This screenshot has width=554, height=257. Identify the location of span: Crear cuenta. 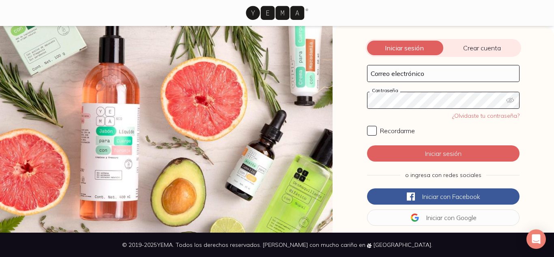
(482, 48).